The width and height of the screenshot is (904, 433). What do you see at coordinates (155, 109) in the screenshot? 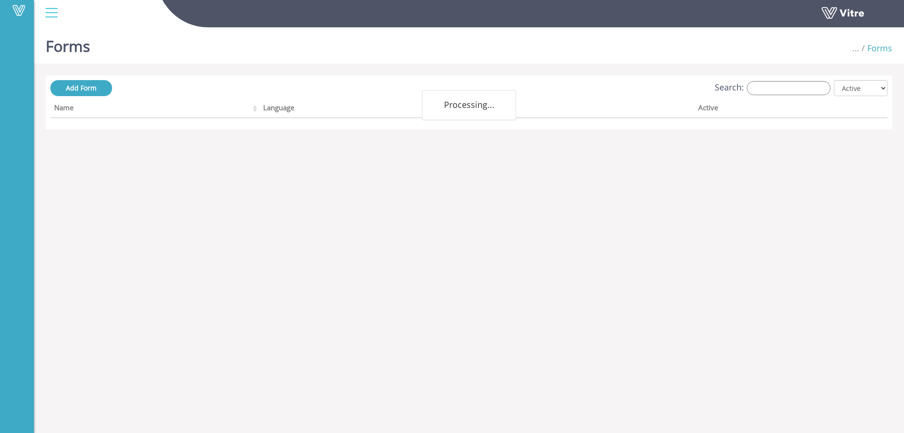
I see `th: Name` at bounding box center [155, 109].